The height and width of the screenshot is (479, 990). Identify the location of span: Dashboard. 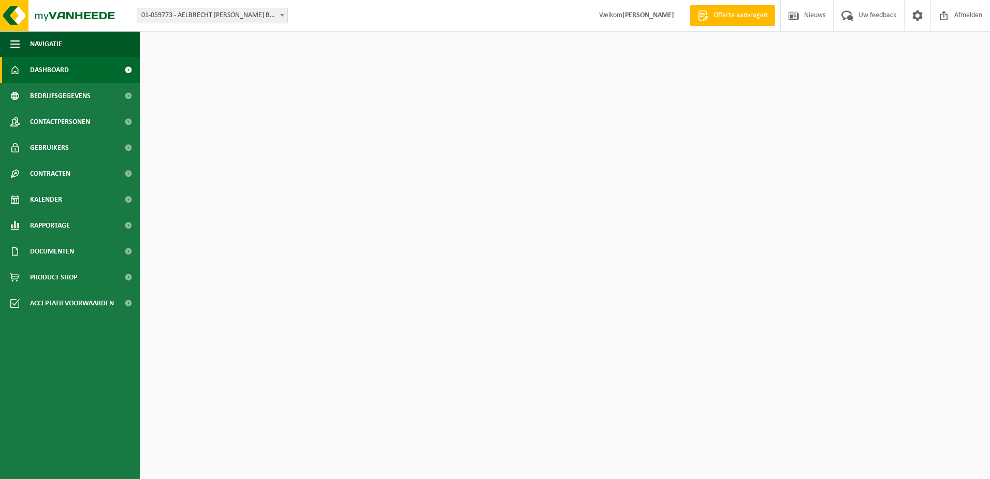
(49, 70).